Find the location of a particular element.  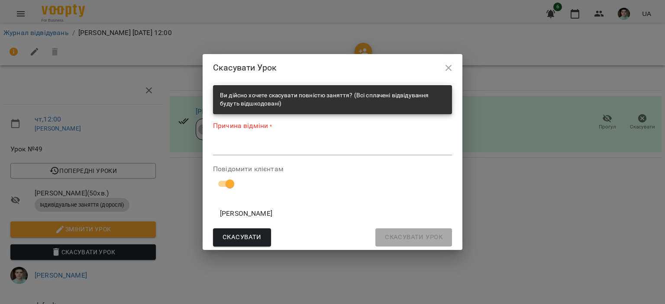

span: Скасувати is located at coordinates (242, 238).